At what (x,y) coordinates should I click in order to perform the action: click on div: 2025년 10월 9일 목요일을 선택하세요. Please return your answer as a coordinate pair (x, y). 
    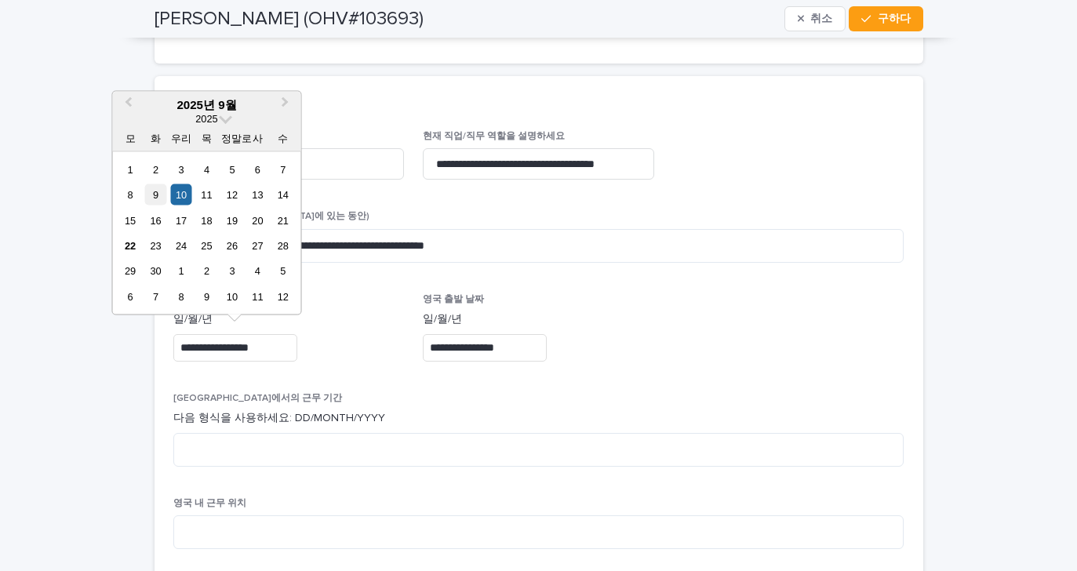
    Looking at the image, I should click on (206, 296).